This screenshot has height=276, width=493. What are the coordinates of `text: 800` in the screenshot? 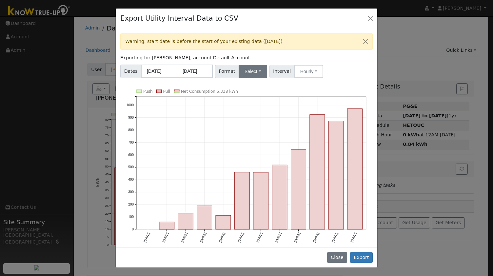 It's located at (131, 130).